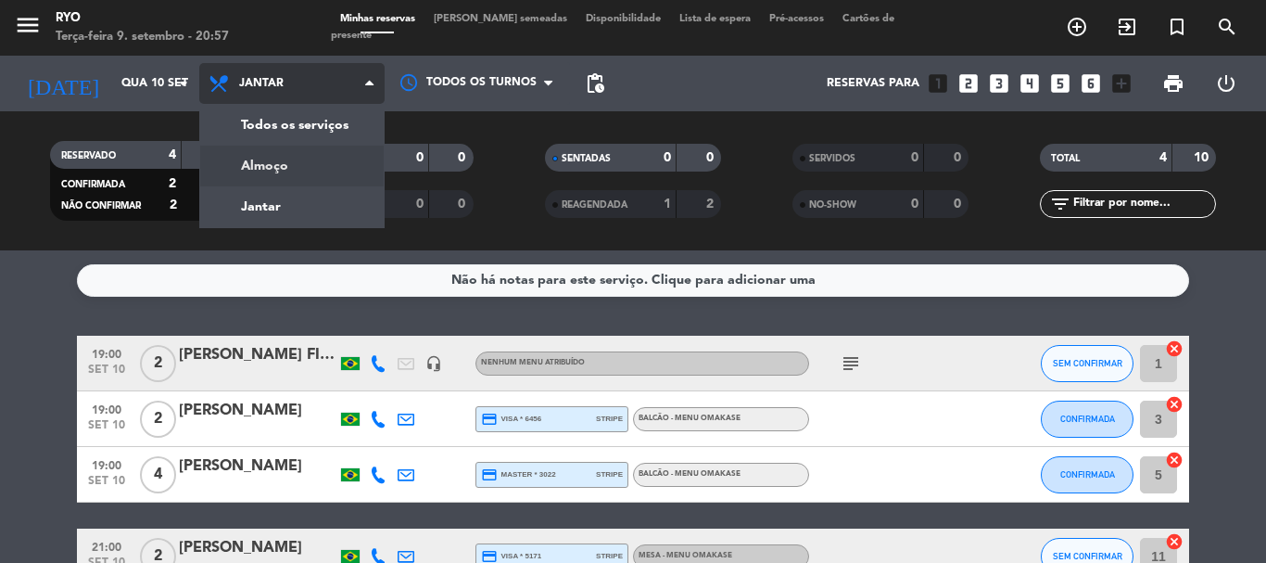 The height and width of the screenshot is (563, 1266). What do you see at coordinates (1227, 27) in the screenshot?
I see `i: search` at bounding box center [1227, 27].